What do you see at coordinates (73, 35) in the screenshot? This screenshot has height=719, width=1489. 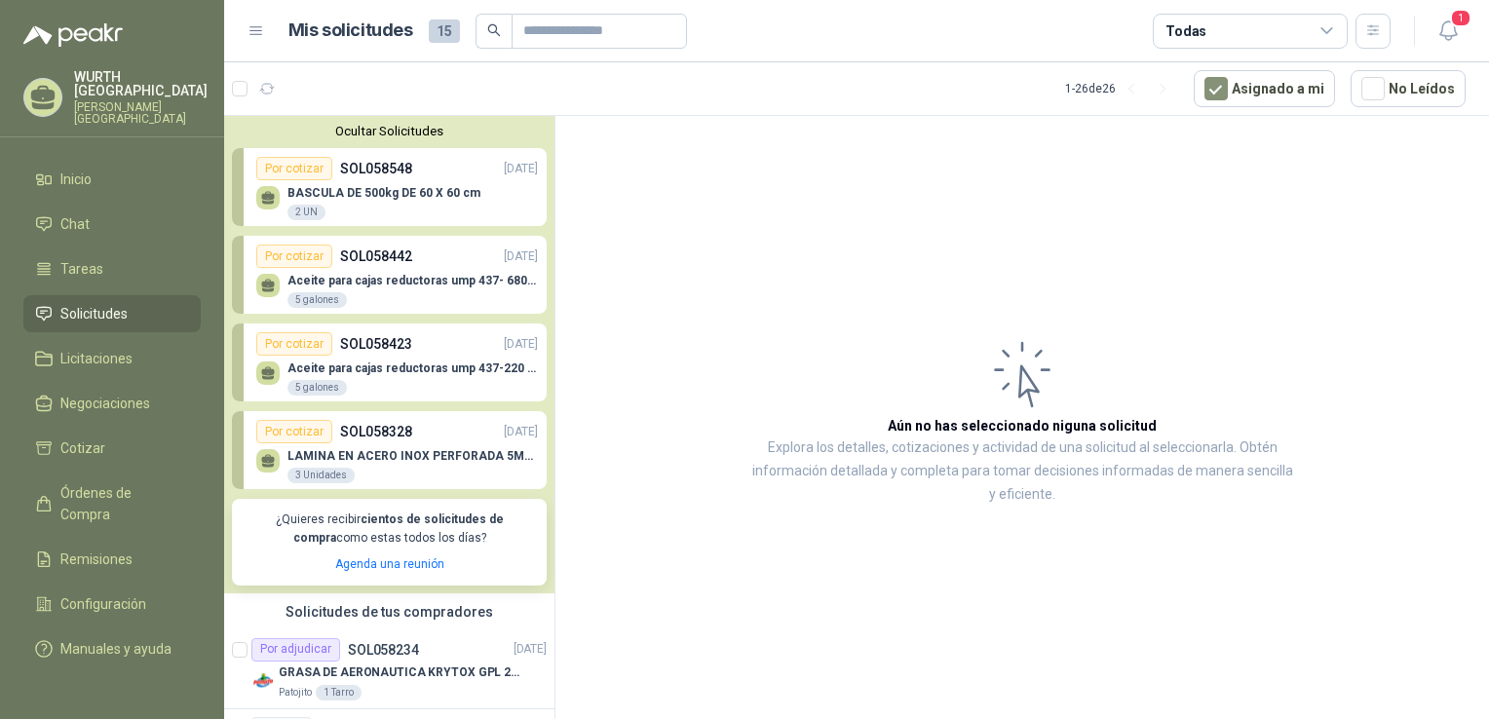 I see `img: Logo peakr` at bounding box center [73, 35].